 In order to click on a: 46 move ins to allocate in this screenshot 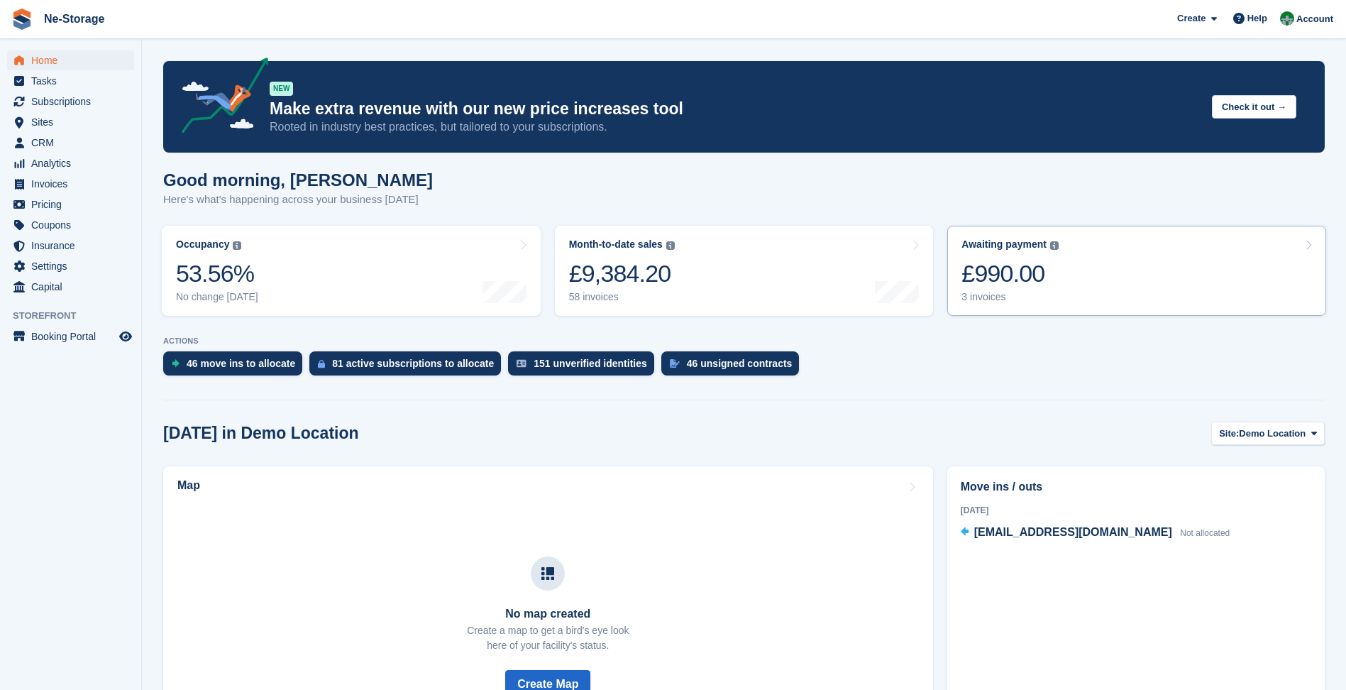, I will do `click(236, 367)`.